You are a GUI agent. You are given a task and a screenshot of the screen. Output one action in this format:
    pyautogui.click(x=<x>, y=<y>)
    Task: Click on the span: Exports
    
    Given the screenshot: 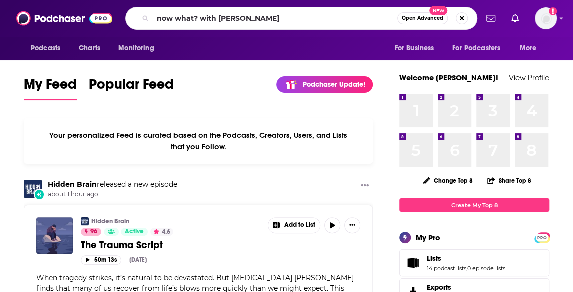 What is the action you would take?
    pyautogui.click(x=438, y=287)
    